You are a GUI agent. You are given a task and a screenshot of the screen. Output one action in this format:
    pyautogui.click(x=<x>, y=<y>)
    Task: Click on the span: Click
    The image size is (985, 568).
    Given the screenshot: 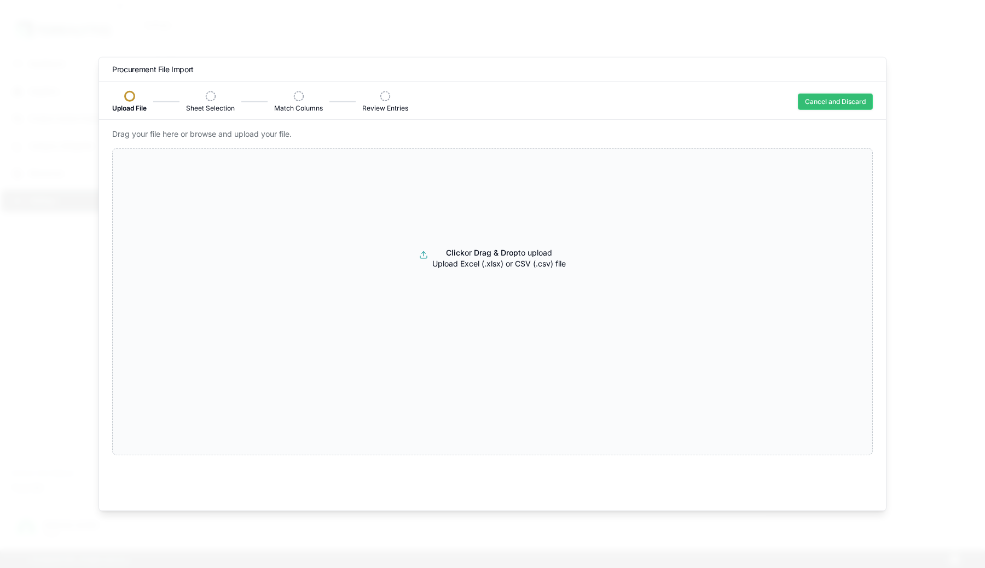 What is the action you would take?
    pyautogui.click(x=455, y=252)
    